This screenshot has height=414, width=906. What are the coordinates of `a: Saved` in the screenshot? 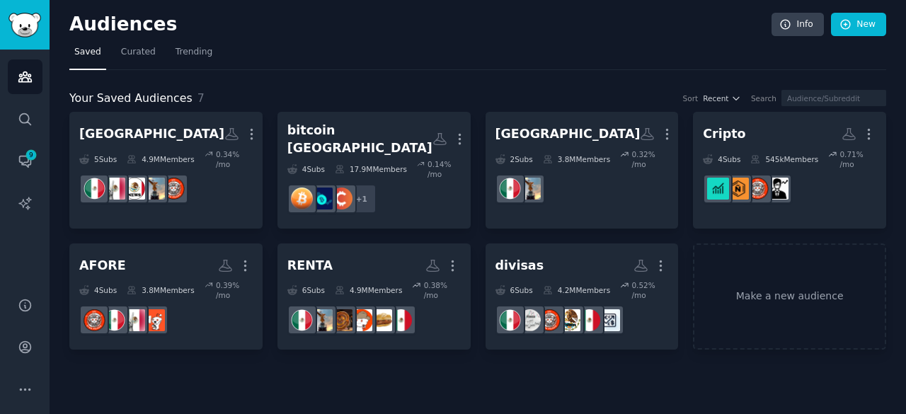 It's located at (88, 55).